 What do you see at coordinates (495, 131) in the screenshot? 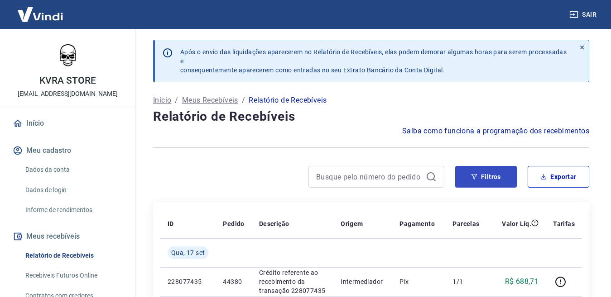
I see `a: Saiba como funciona a programação dos recebimentos` at bounding box center [495, 131].